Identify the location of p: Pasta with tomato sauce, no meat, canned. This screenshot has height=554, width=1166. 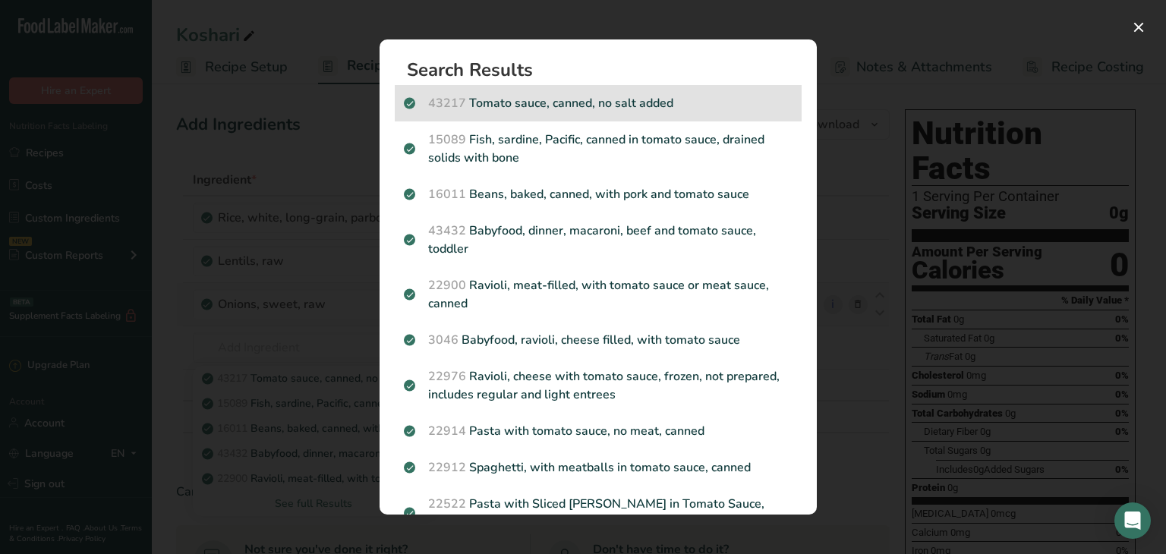
(598, 431).